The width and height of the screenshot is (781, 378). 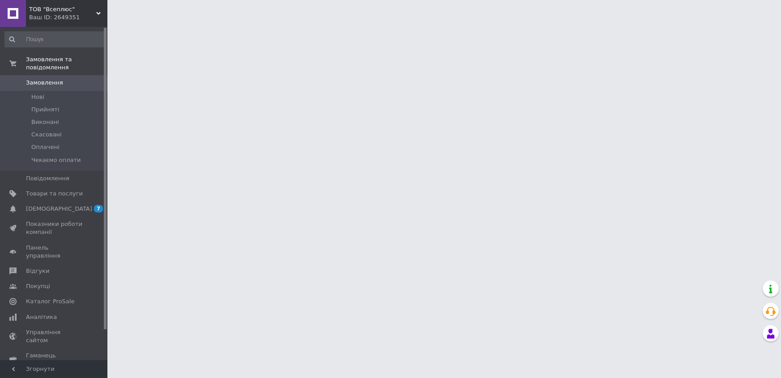 I want to click on span: Аналітика, so click(x=41, y=317).